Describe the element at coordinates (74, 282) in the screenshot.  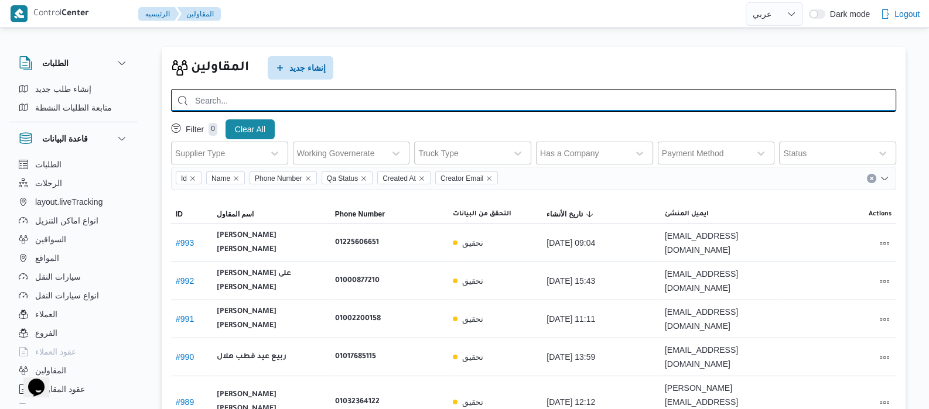
I see `div: قاعدة البيانات` at that location.